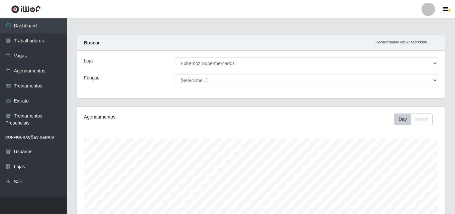 The width and height of the screenshot is (455, 214). I want to click on button: Month, so click(422, 119).